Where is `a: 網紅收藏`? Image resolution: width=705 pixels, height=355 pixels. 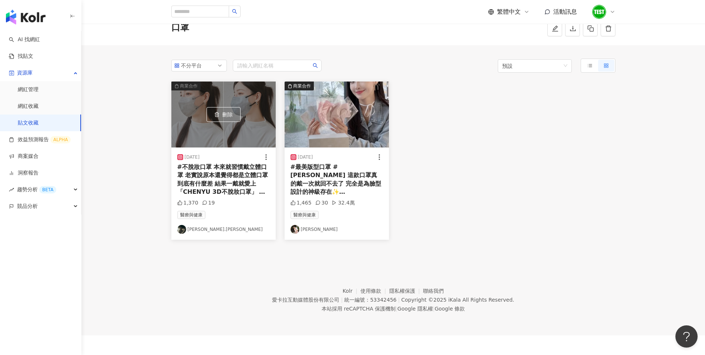 a: 網紅收藏 is located at coordinates (28, 106).